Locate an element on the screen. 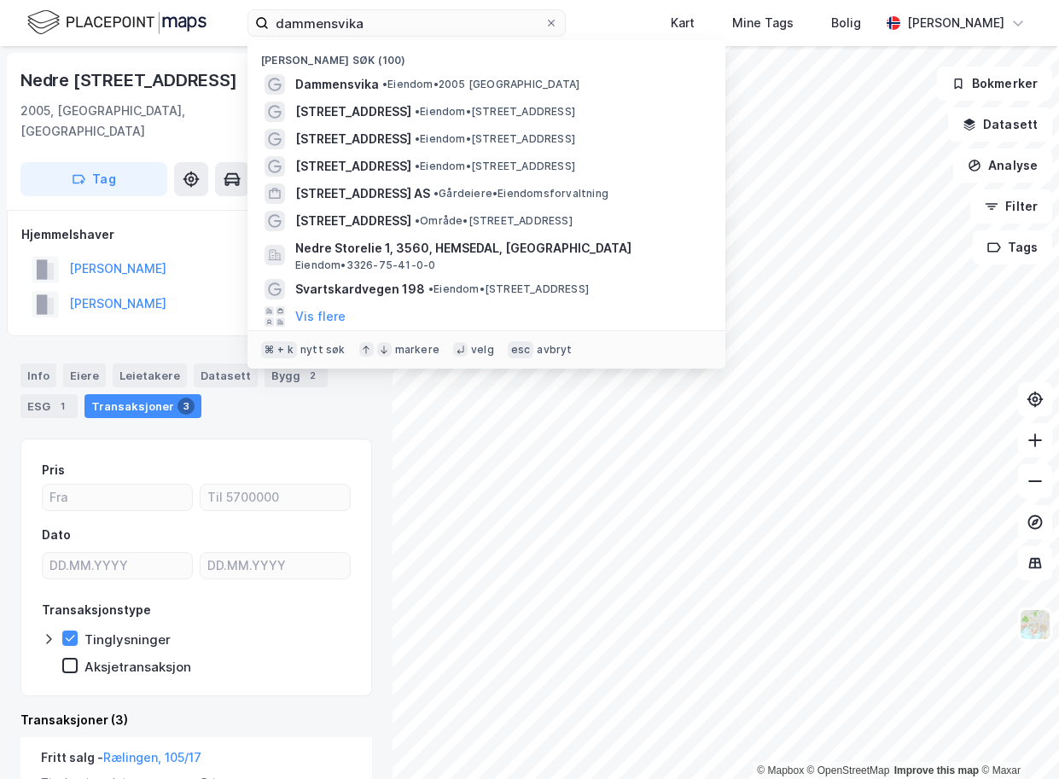 The height and width of the screenshot is (779, 1059). button: Bokmerker is located at coordinates (994, 84).